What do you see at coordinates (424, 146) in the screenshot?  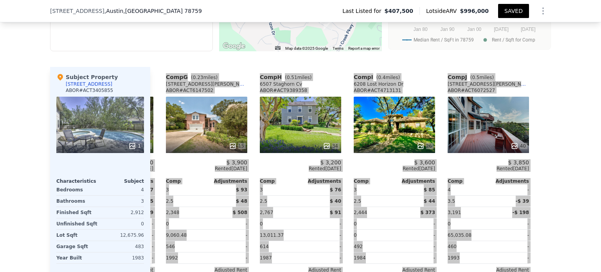 I see `div: 26` at bounding box center [424, 146].